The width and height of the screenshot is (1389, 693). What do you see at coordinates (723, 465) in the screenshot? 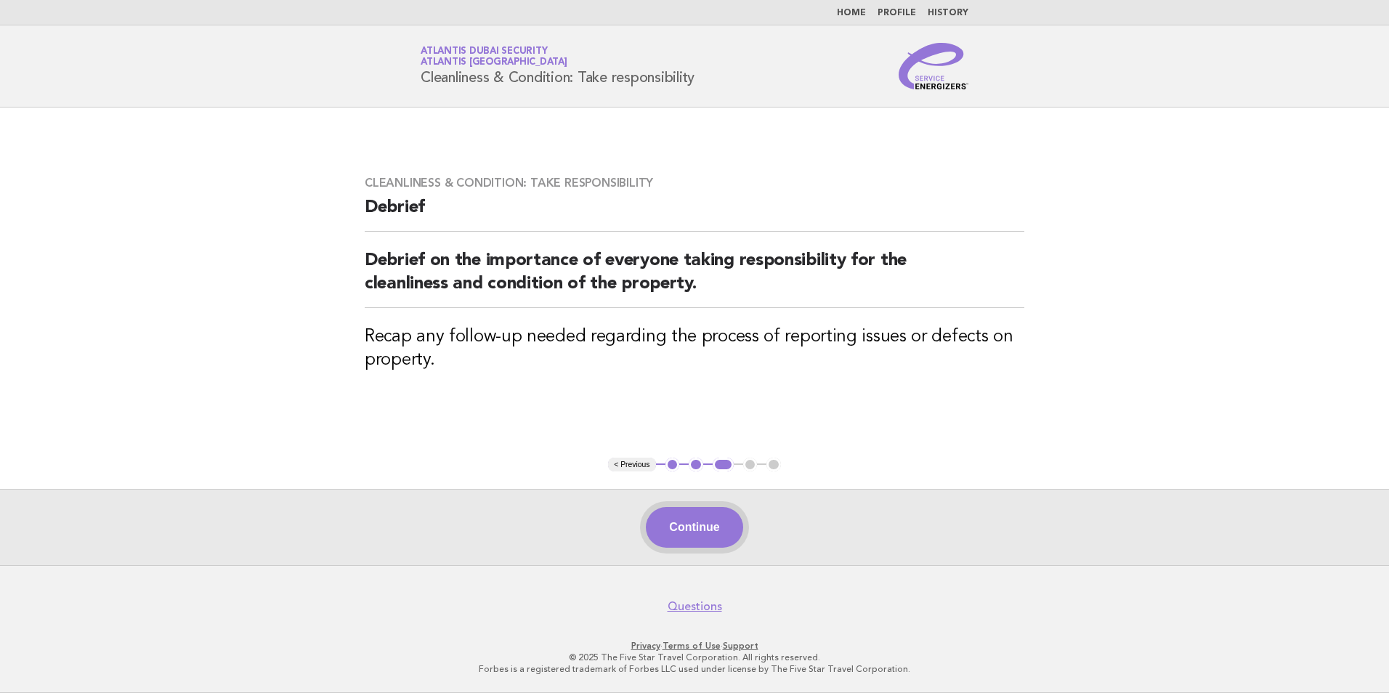
I see `button: 3` at bounding box center [723, 465].